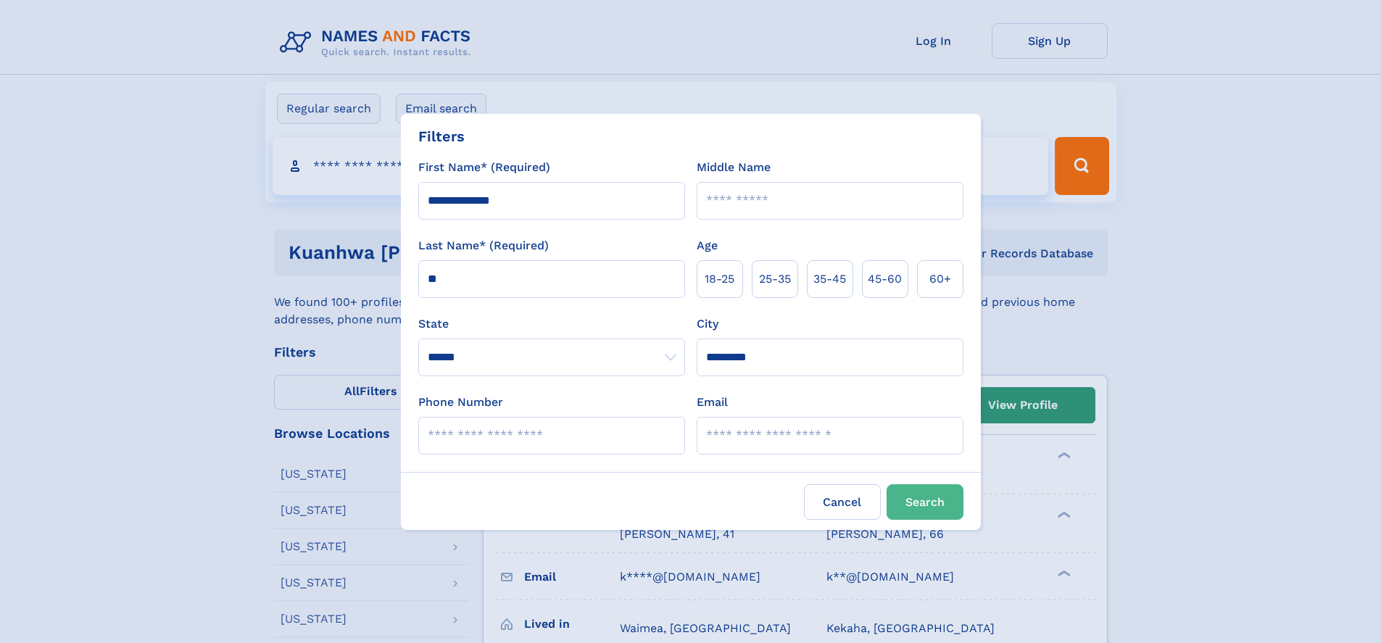  Describe the element at coordinates (712, 402) in the screenshot. I see `label: Email` at that location.